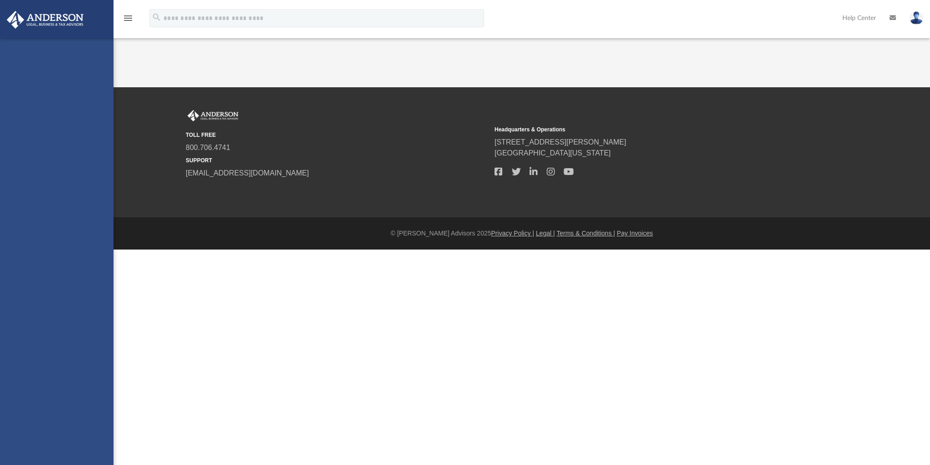  Describe the element at coordinates (337, 135) in the screenshot. I see `small: TOLL FREE` at that location.